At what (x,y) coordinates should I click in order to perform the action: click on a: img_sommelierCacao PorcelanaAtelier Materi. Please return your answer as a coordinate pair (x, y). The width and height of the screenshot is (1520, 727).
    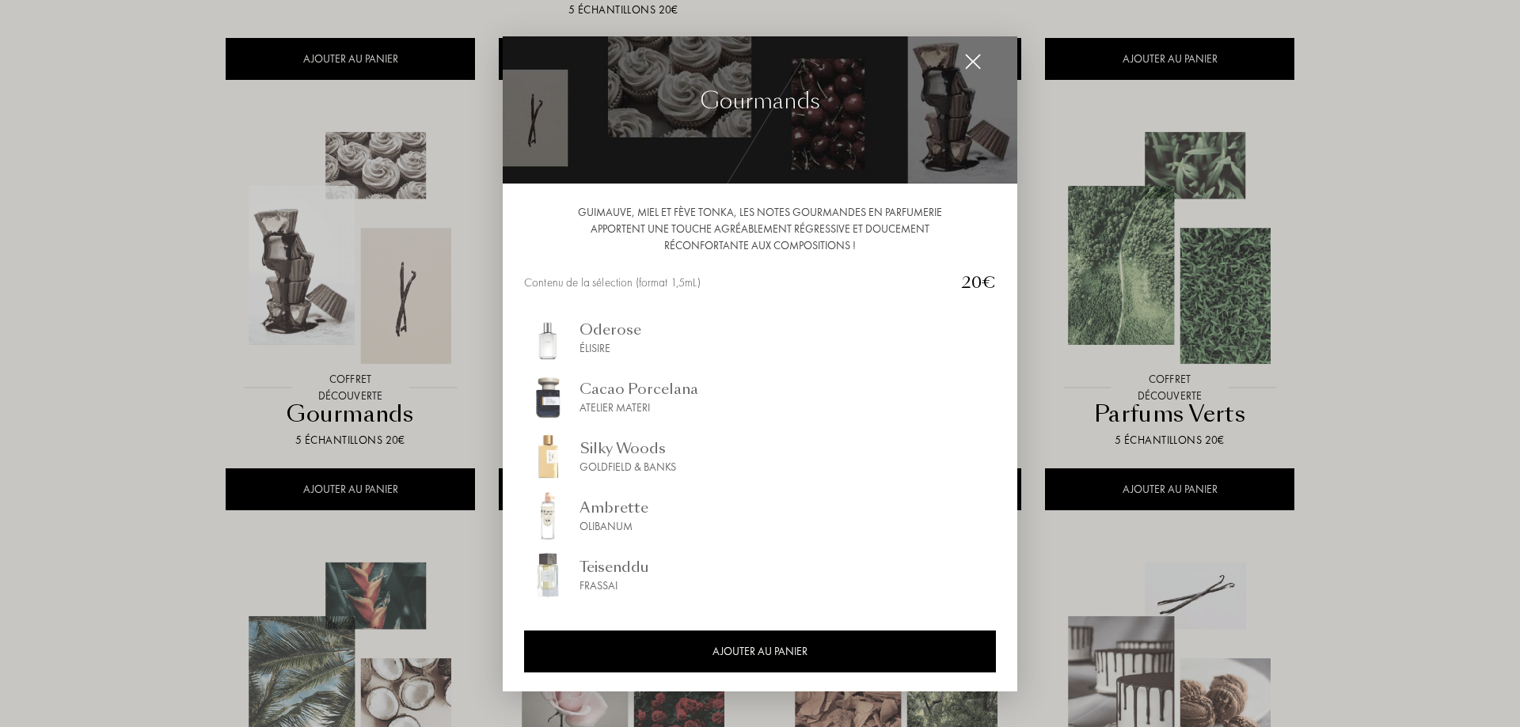
    Looking at the image, I should click on (760, 397).